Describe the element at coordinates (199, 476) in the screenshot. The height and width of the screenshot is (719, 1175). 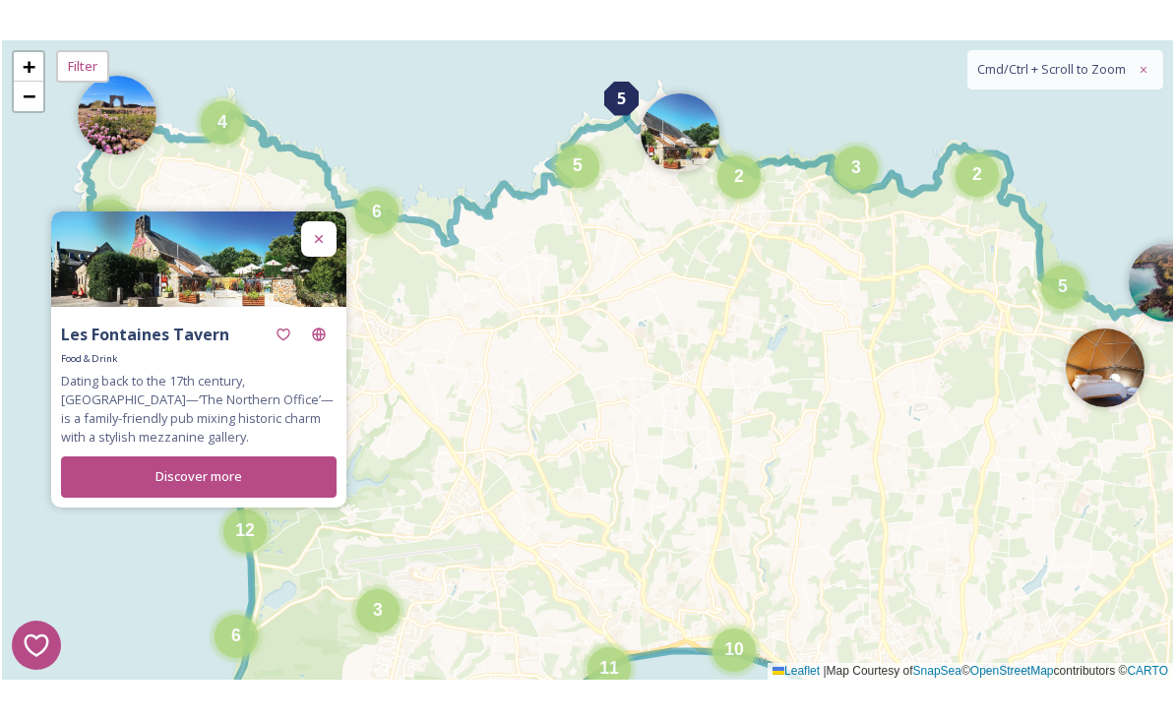
I see `button: Discover more` at that location.